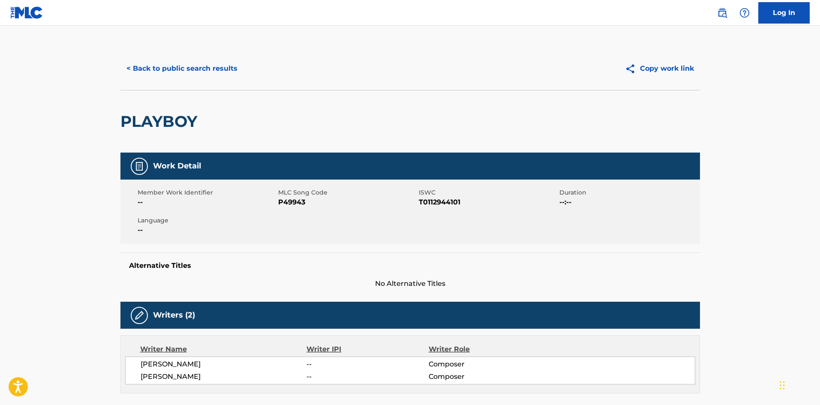 The height and width of the screenshot is (405, 820). Describe the element at coordinates (347, 202) in the screenshot. I see `span: P49943` at that location.